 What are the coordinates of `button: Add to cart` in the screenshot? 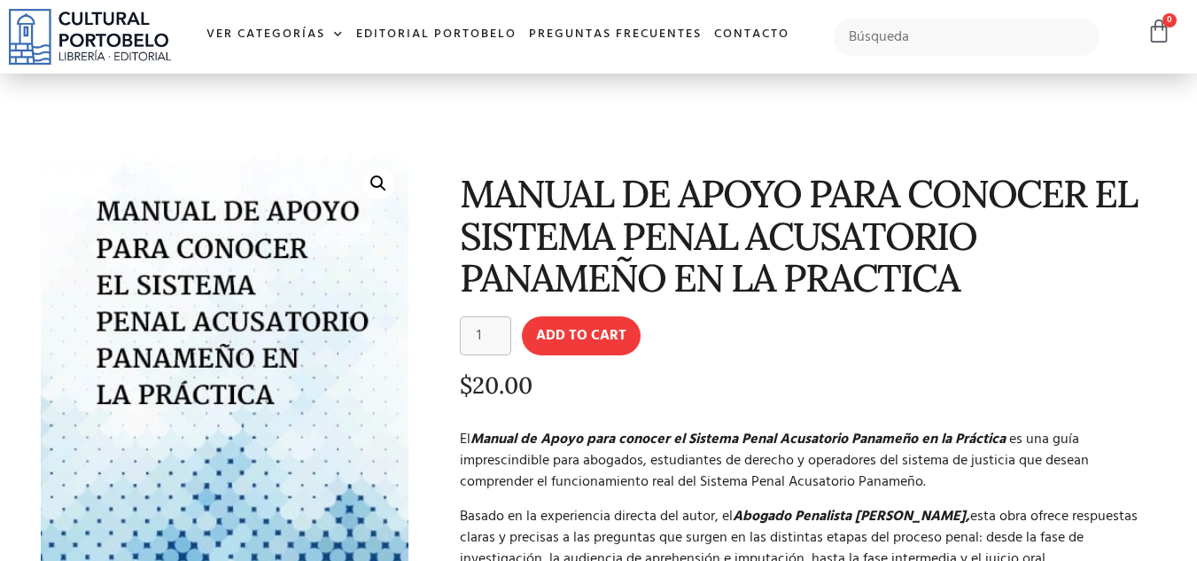 It's located at (581, 336).